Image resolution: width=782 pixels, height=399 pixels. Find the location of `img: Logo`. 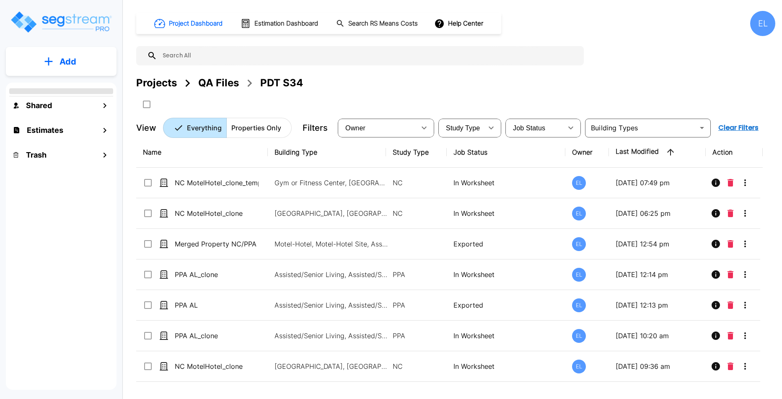

img: Logo is located at coordinates (61, 22).